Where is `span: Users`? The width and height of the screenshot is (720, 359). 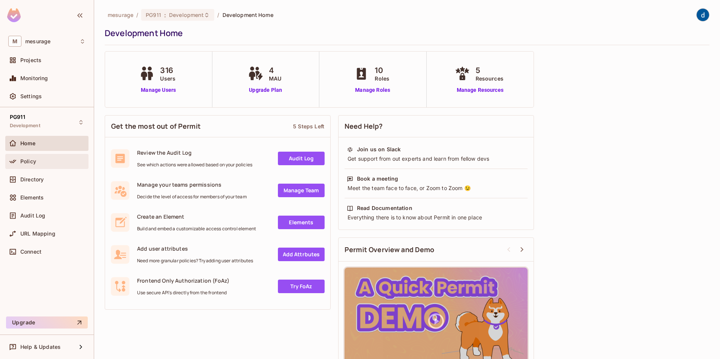 span: Users is located at coordinates (168, 78).